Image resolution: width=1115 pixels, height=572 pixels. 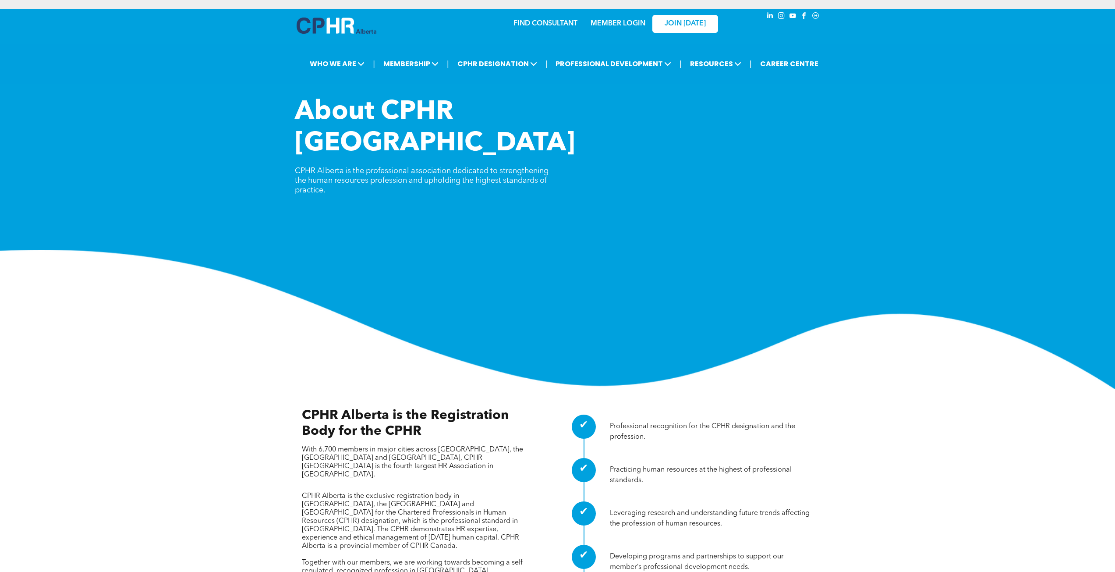 I want to click on p: Professional recognition for the CPHR designation and the profession., so click(x=711, y=431).